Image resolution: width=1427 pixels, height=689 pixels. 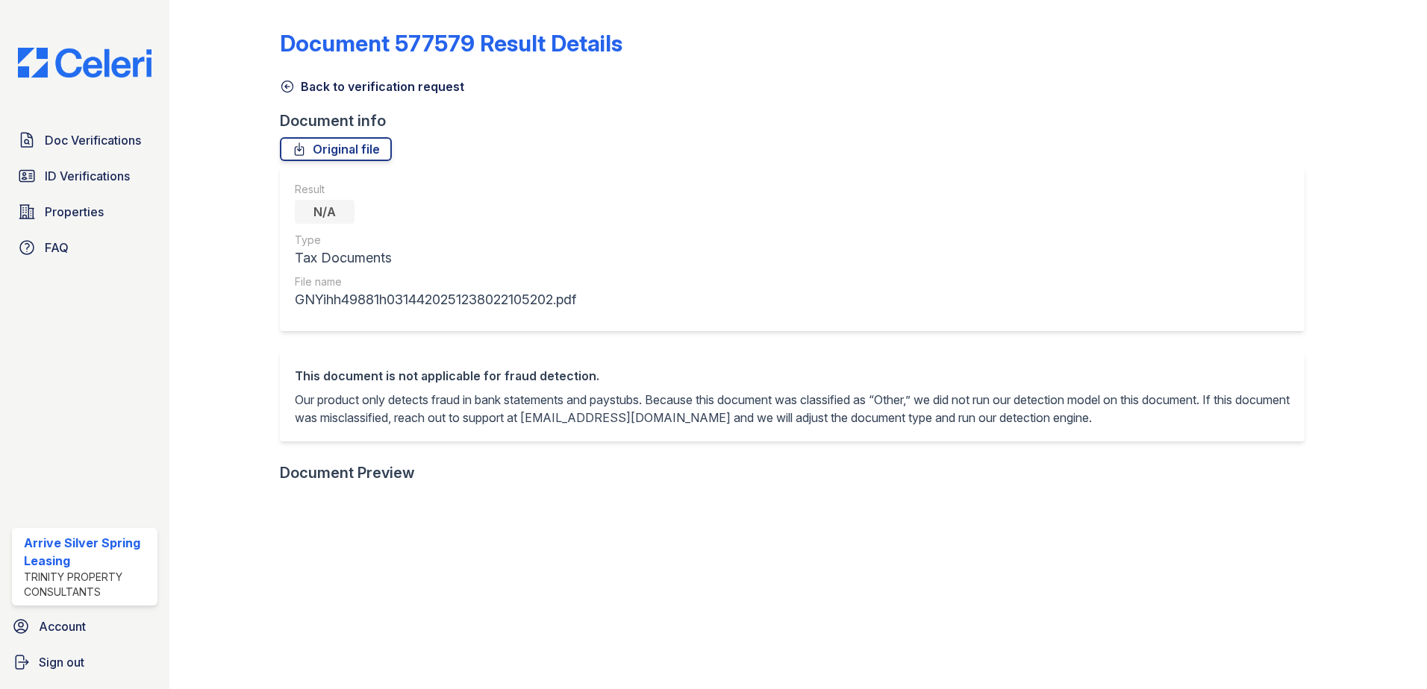 I want to click on a: ID Verifications, so click(x=84, y=176).